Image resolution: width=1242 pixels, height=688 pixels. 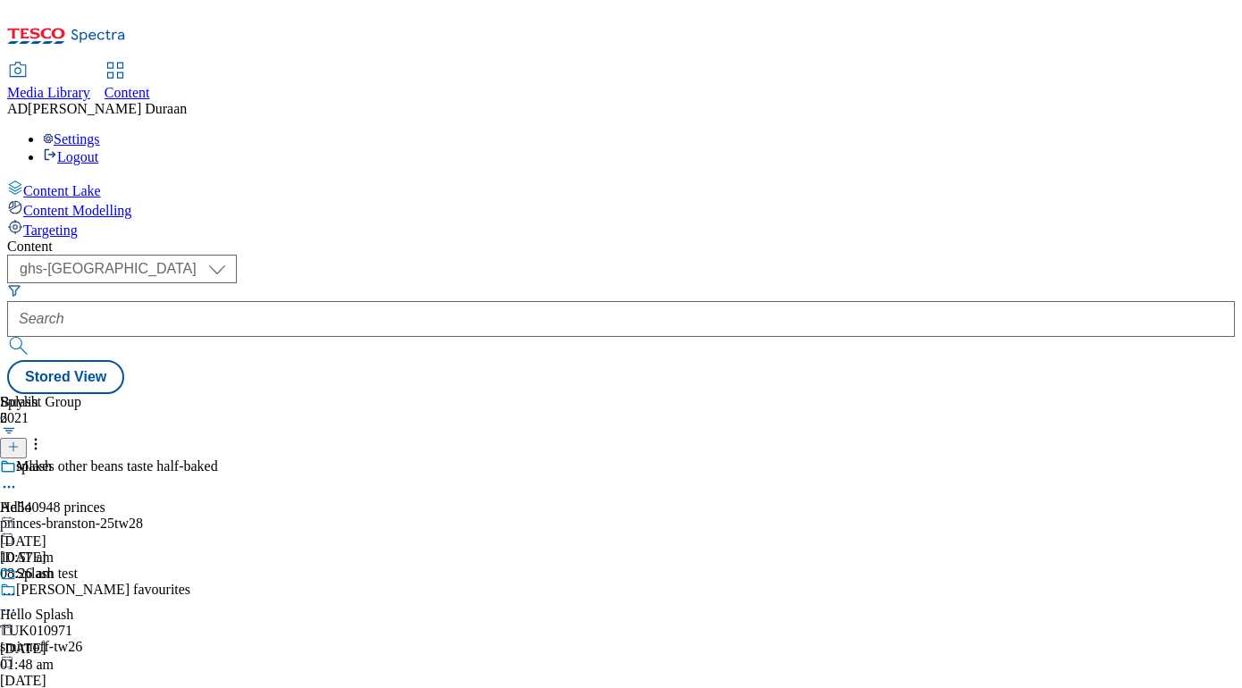 What do you see at coordinates (34, 466) in the screenshot?
I see `div: splash` at bounding box center [34, 466].